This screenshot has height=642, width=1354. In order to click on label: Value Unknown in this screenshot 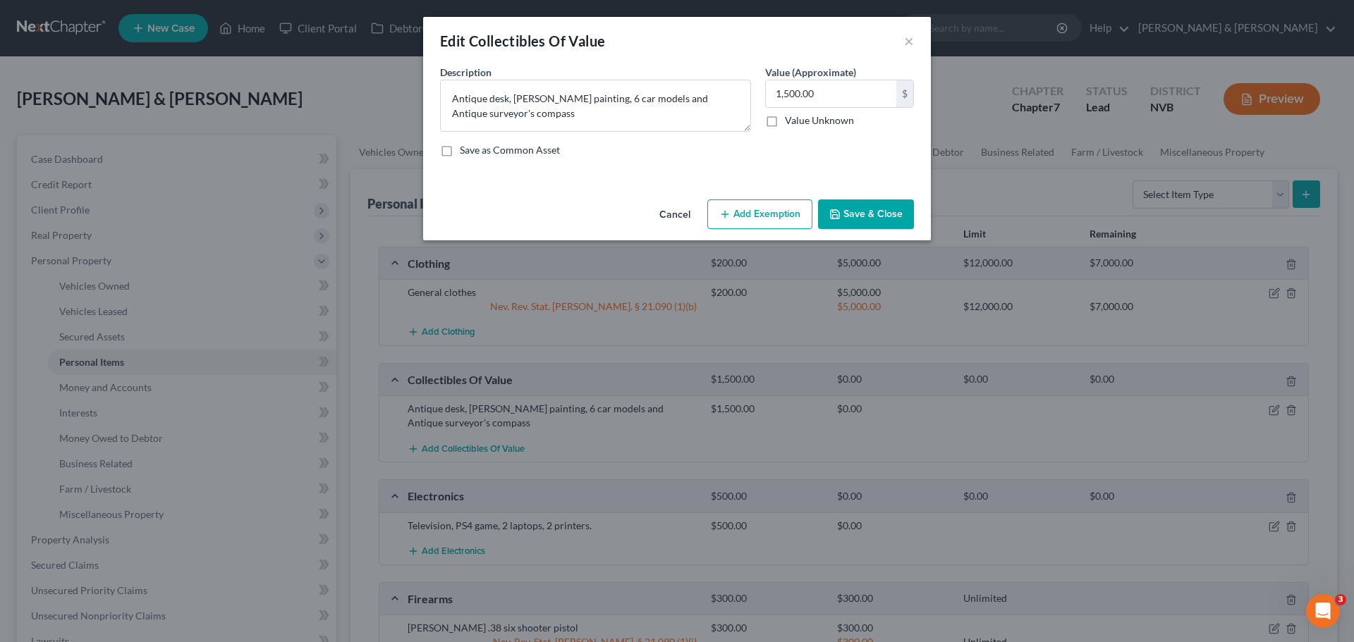, I will do `click(819, 121)`.